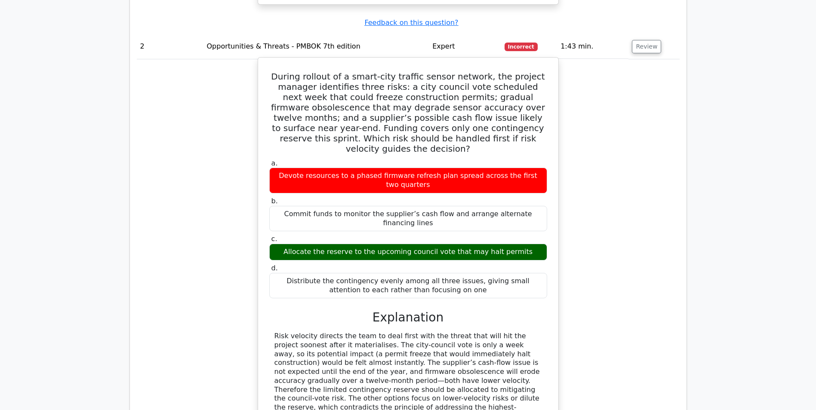 The width and height of the screenshot is (816, 410). I want to click on button: Review, so click(647, 46).